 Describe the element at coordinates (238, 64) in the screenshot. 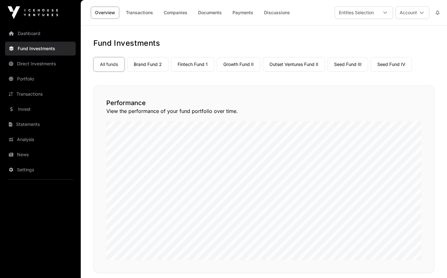

I see `a: Growth Fund II` at that location.